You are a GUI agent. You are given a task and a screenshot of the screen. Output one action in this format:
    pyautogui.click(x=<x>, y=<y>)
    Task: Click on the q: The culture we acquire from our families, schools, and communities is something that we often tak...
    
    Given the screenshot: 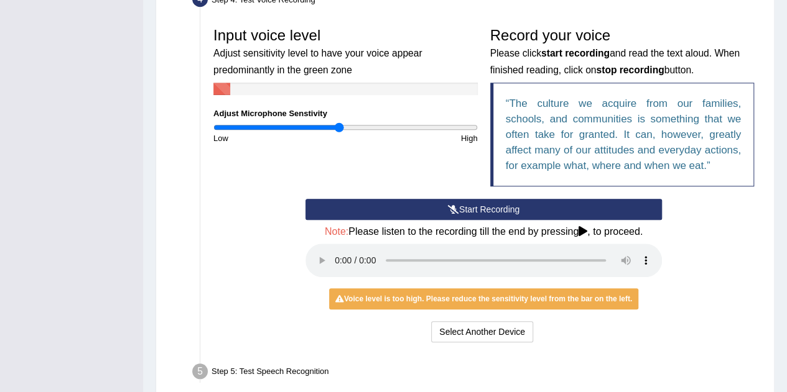 What is the action you would take?
    pyautogui.click(x=623, y=134)
    